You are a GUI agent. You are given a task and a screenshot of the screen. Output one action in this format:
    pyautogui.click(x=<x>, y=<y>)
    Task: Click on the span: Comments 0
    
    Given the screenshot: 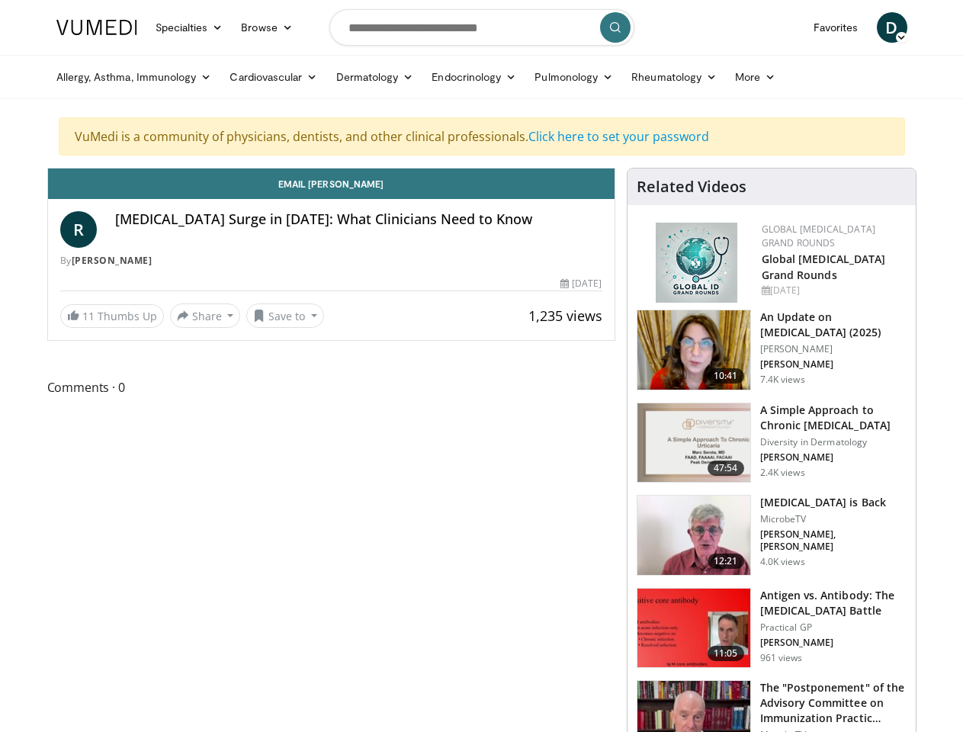 What is the action you would take?
    pyautogui.click(x=331, y=387)
    